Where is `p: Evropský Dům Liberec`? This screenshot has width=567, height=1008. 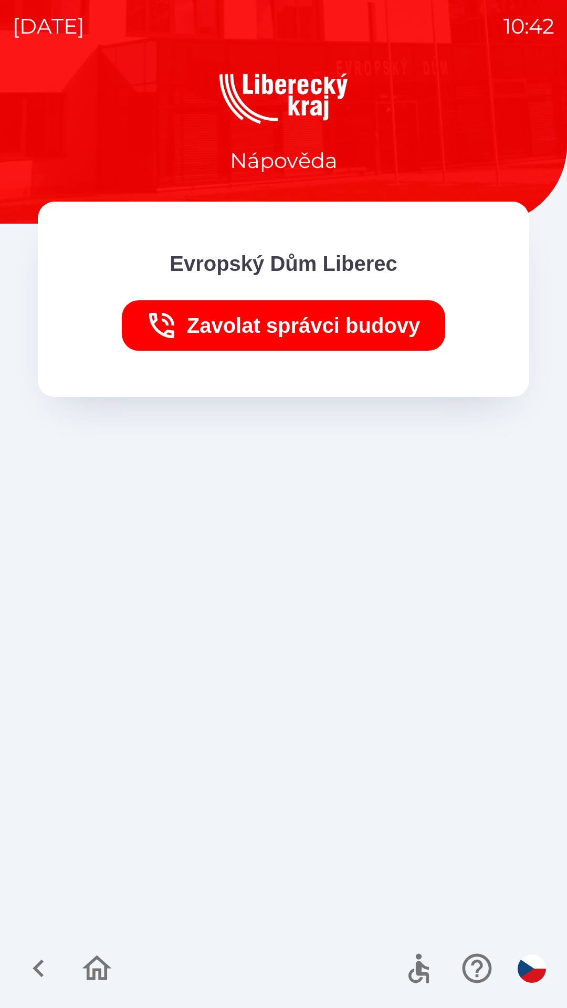
p: Evropský Dům Liberec is located at coordinates (284, 264).